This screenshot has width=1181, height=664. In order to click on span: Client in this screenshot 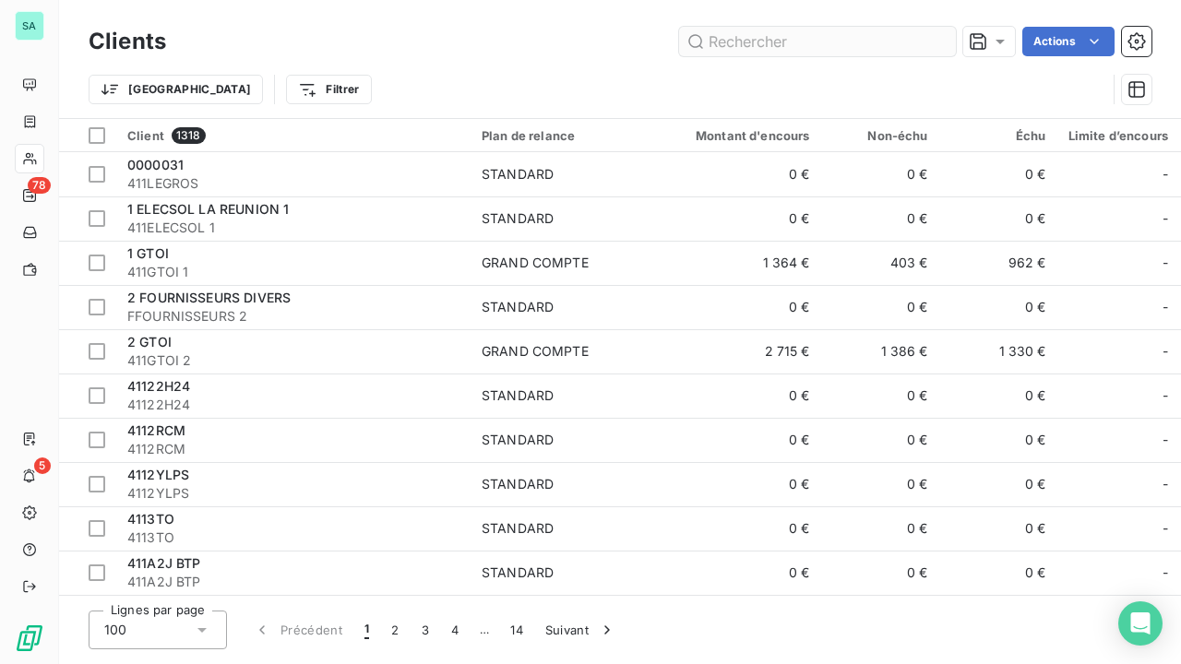, I will do `click(146, 136)`.